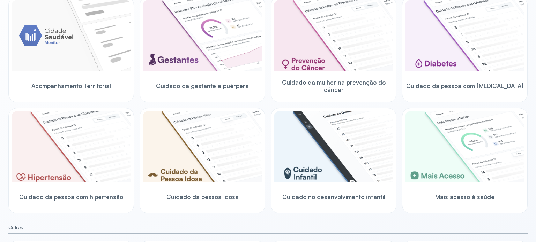 This screenshot has height=242, width=536. What do you see at coordinates (334, 197) in the screenshot?
I see `span: Cuidado no desenvolvimento infantil` at bounding box center [334, 197].